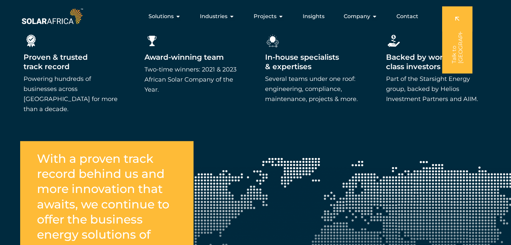  I want to click on a: Contact, so click(407, 16).